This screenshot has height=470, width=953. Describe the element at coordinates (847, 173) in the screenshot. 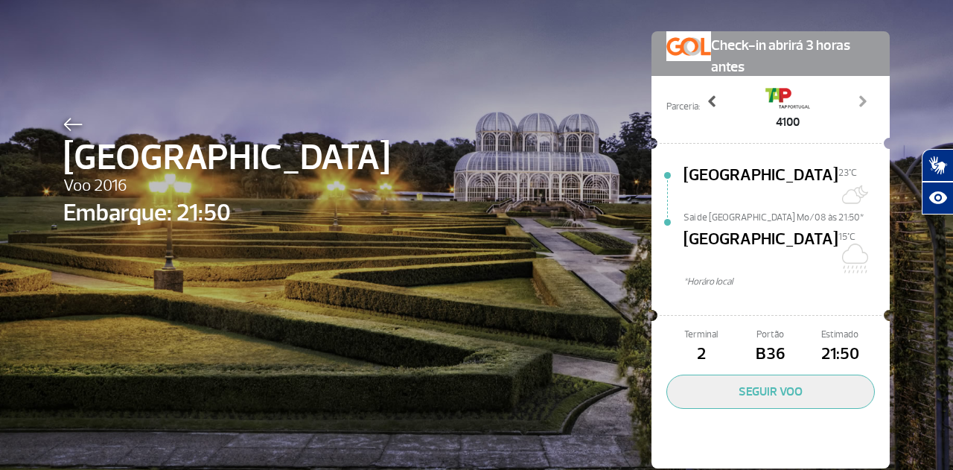

I see `span: 23°C` at that location.